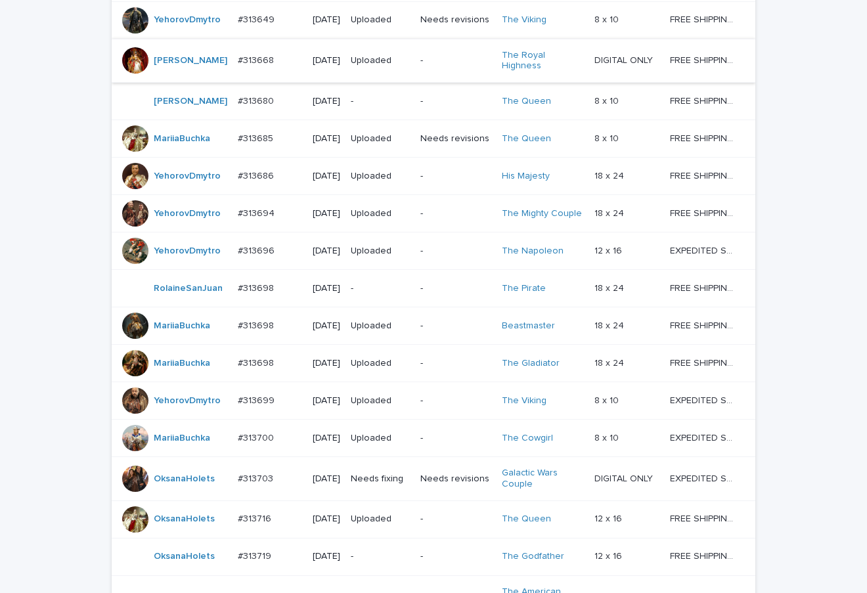 The height and width of the screenshot is (593, 867). What do you see at coordinates (526, 519) in the screenshot?
I see `a: The Queen` at bounding box center [526, 519].